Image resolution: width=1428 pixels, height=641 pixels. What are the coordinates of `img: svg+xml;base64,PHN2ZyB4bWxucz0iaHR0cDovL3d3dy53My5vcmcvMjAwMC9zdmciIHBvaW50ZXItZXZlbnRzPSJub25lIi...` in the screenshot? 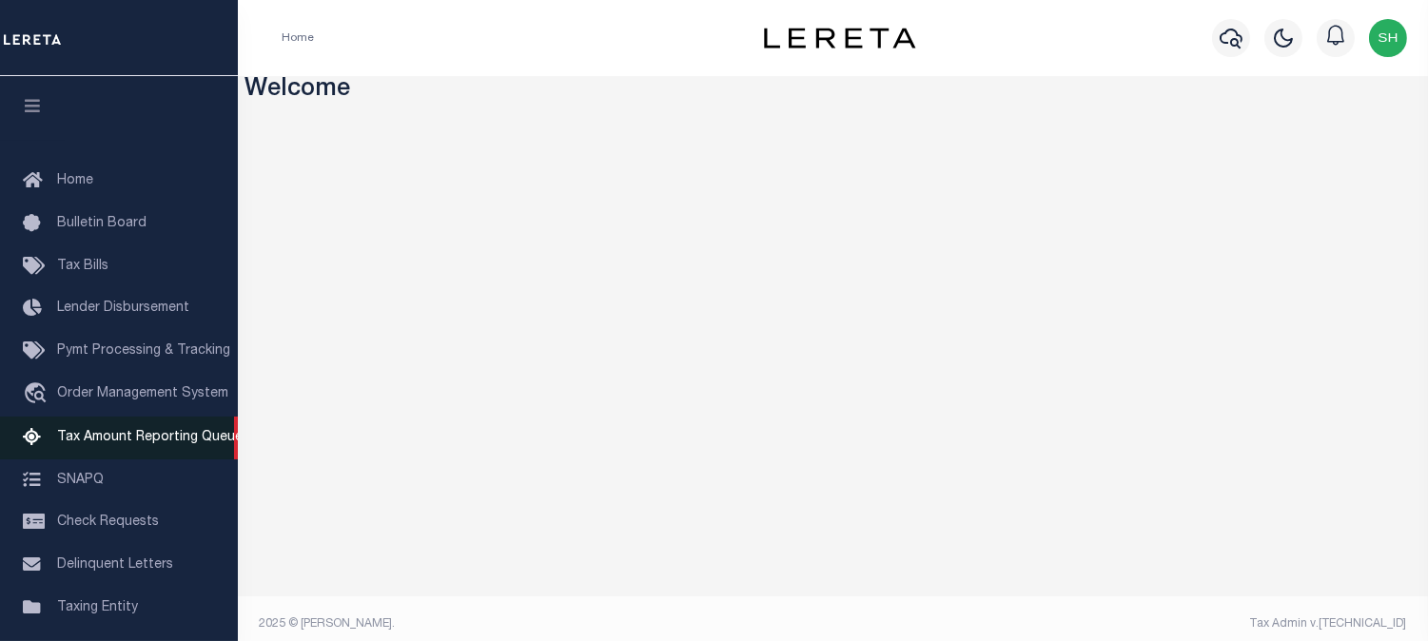 It's located at (1388, 38).